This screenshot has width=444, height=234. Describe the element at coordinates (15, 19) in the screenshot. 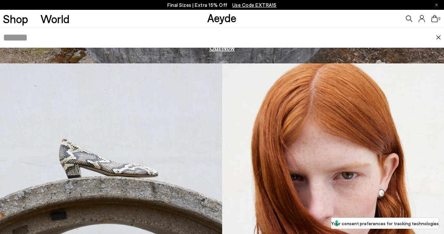

I see `a: Shop` at that location.